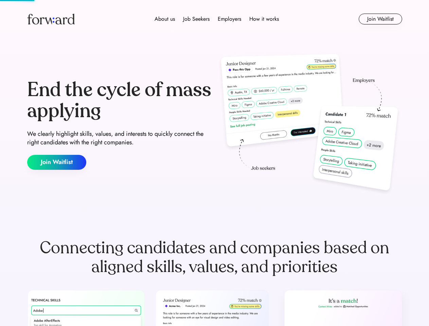  I want to click on div: We clearly highlight skills, values, and interests to quickly connect the right candidates with t..., so click(119, 138).